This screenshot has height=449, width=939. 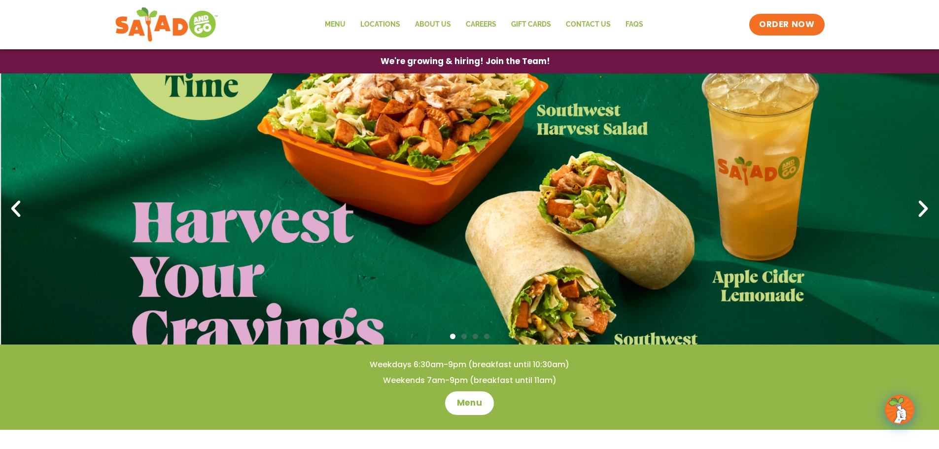 I want to click on span: We're growing & hiring! Join the Team!, so click(x=466, y=61).